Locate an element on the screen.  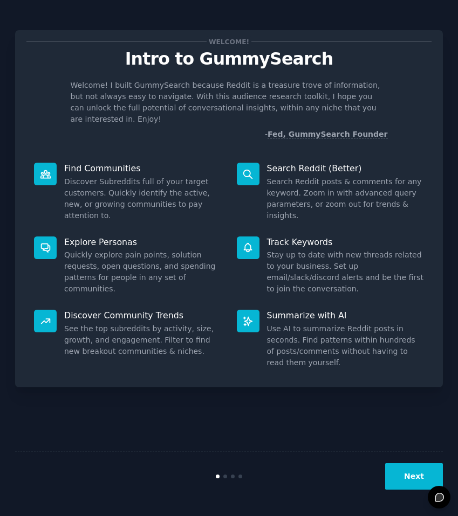
p: Summarize with AI is located at coordinates (345, 315).